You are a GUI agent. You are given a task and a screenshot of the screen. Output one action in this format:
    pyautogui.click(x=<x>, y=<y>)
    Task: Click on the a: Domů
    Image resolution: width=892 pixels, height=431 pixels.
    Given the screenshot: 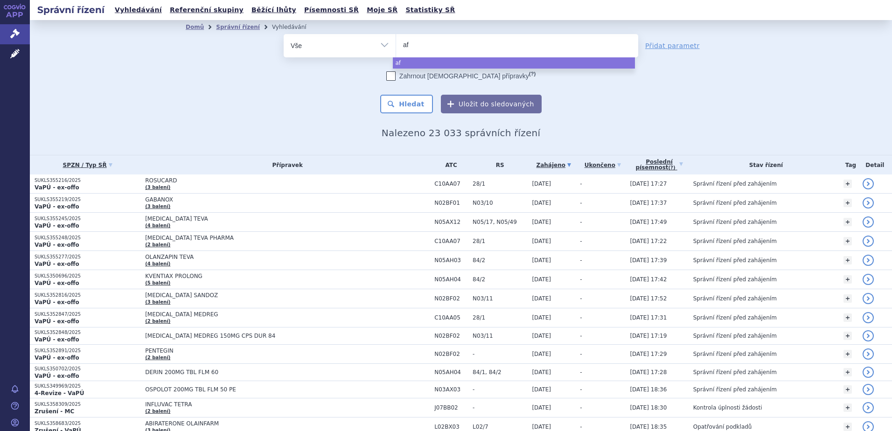 What is the action you would take?
    pyautogui.click(x=194, y=27)
    